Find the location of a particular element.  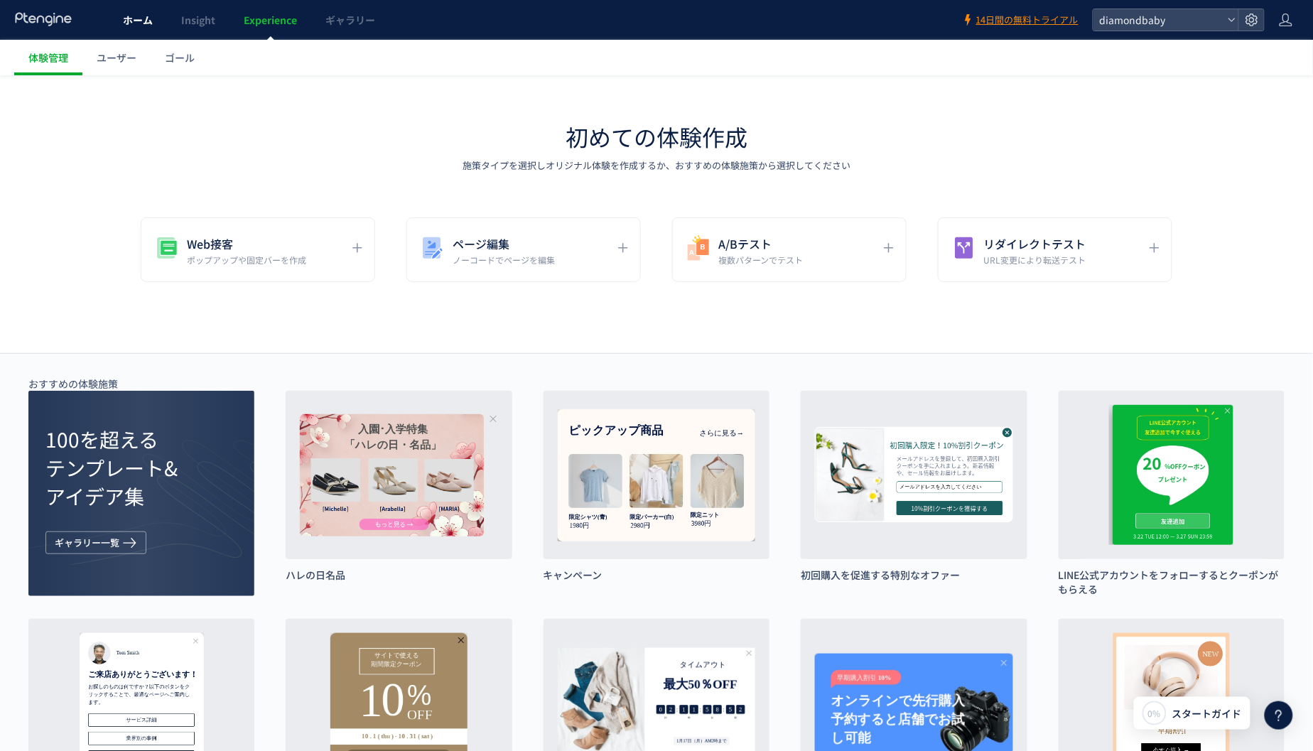

h3: ハレの日名品 is located at coordinates (399, 575).